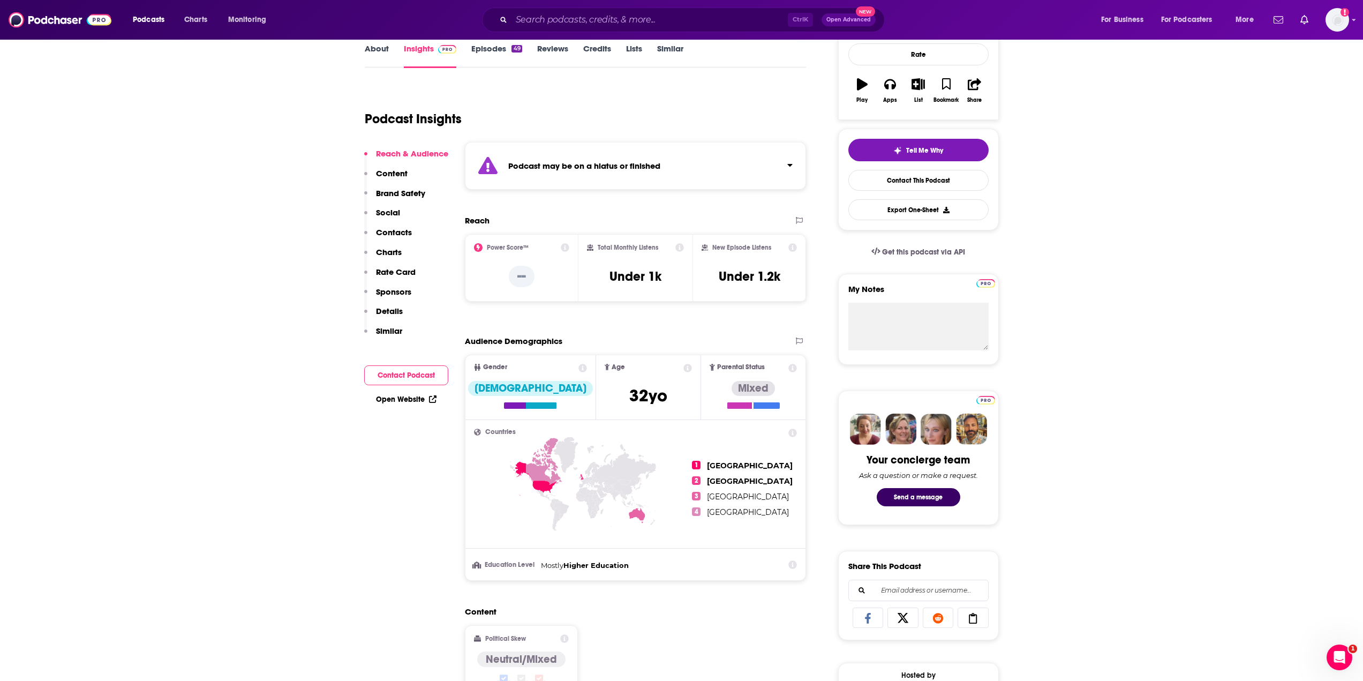  Describe the element at coordinates (885, 566) in the screenshot. I see `h3: Share This Podcast` at that location.